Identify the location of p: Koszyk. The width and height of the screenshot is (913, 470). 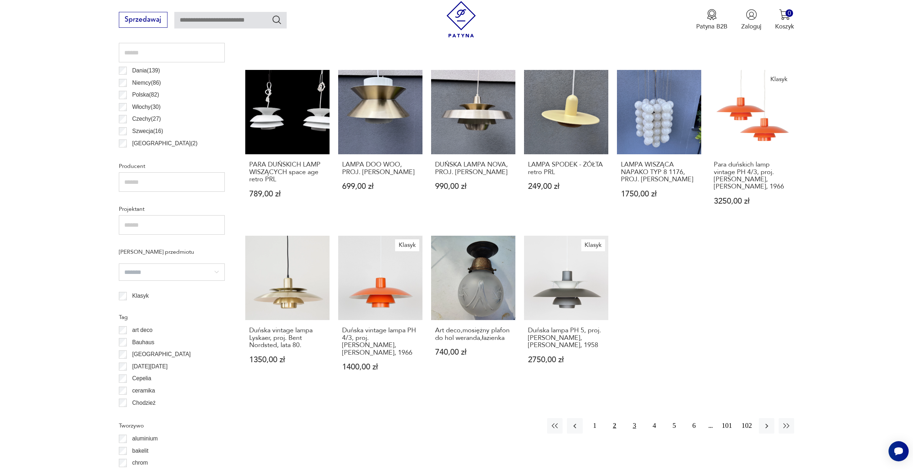
(785, 26).